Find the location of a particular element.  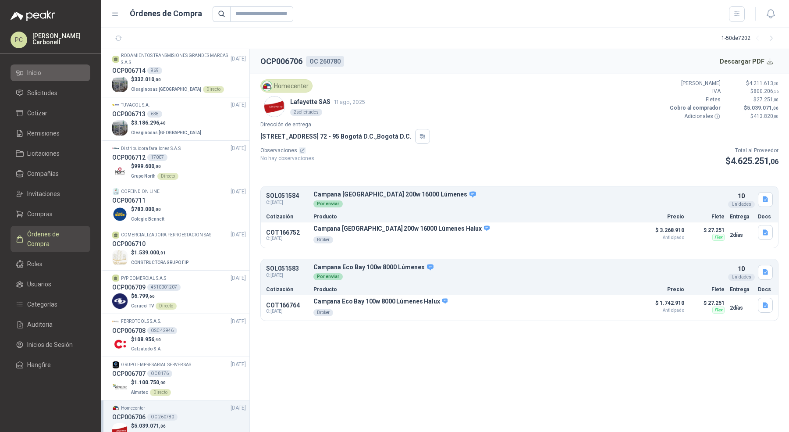

span: Compras is located at coordinates (40, 214).